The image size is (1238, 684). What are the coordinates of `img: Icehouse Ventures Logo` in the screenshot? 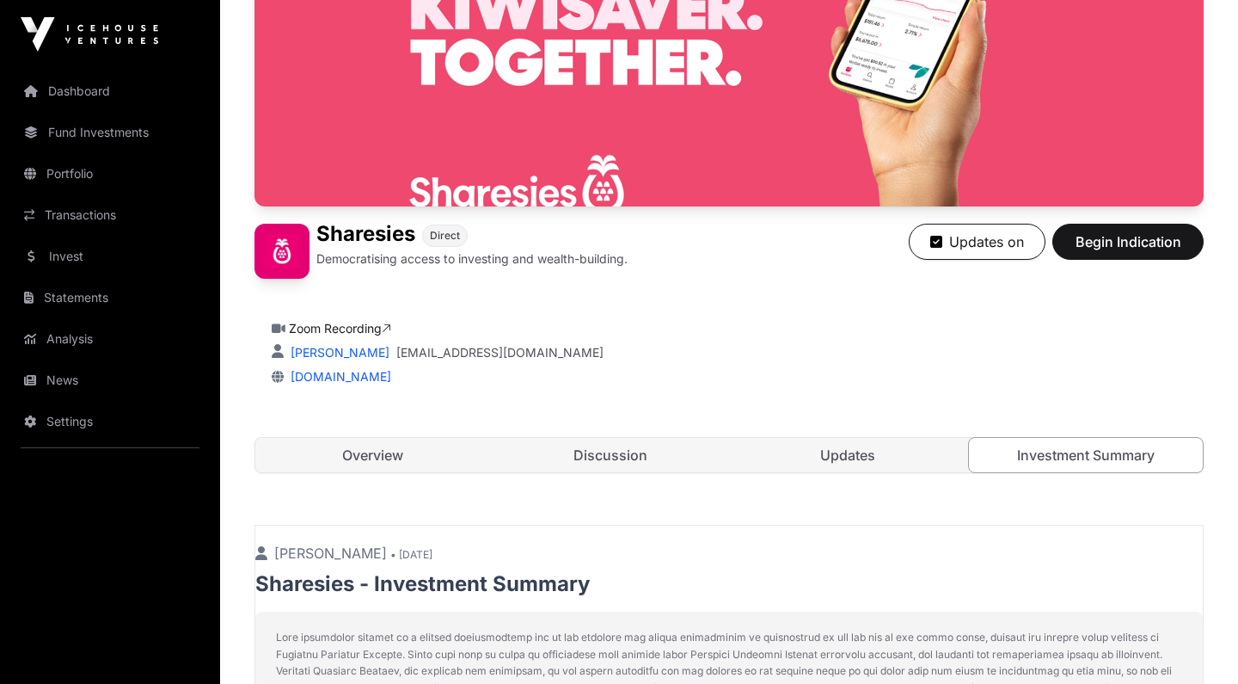 It's located at (89, 34).